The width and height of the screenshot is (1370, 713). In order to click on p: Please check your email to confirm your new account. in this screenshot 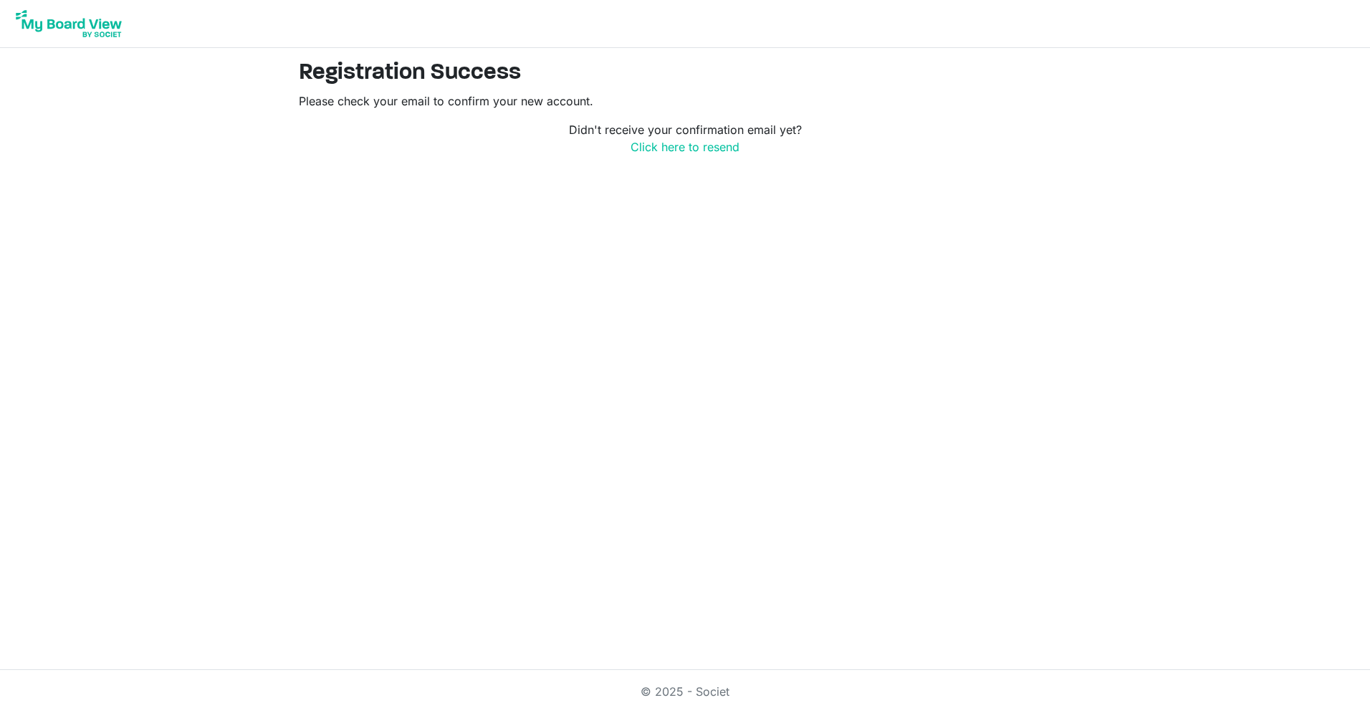, I will do `click(685, 101)`.